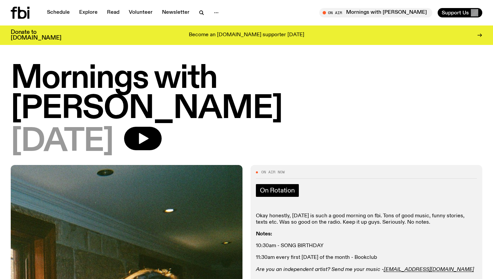  What do you see at coordinates (113, 13) in the screenshot?
I see `a: Read` at bounding box center [113, 13].